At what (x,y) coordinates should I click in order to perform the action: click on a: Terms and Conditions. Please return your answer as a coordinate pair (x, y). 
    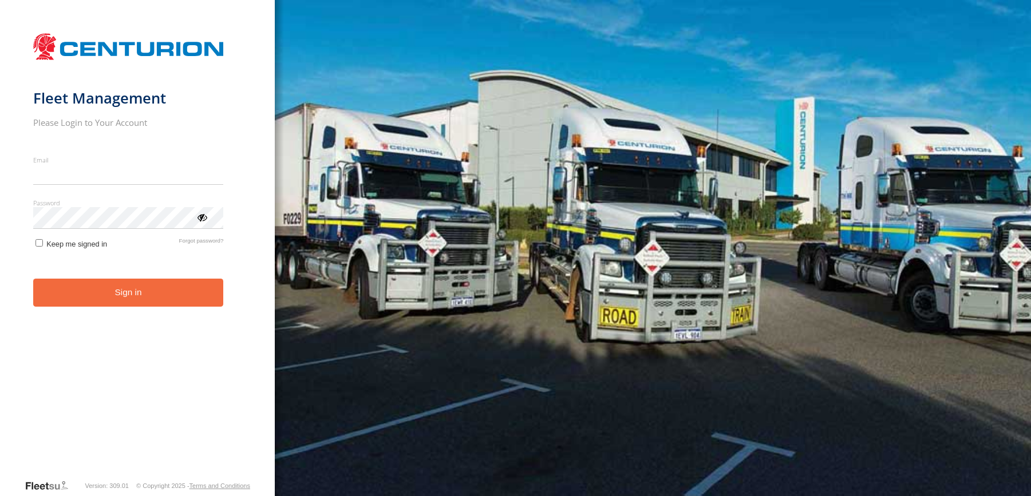
    Looking at the image, I should click on (220, 486).